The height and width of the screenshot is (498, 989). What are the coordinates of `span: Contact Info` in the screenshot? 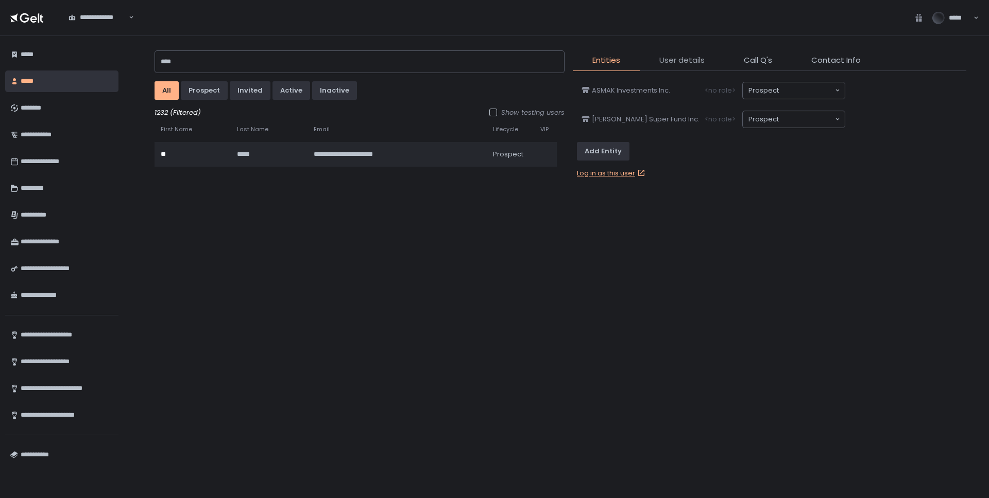 It's located at (836, 60).